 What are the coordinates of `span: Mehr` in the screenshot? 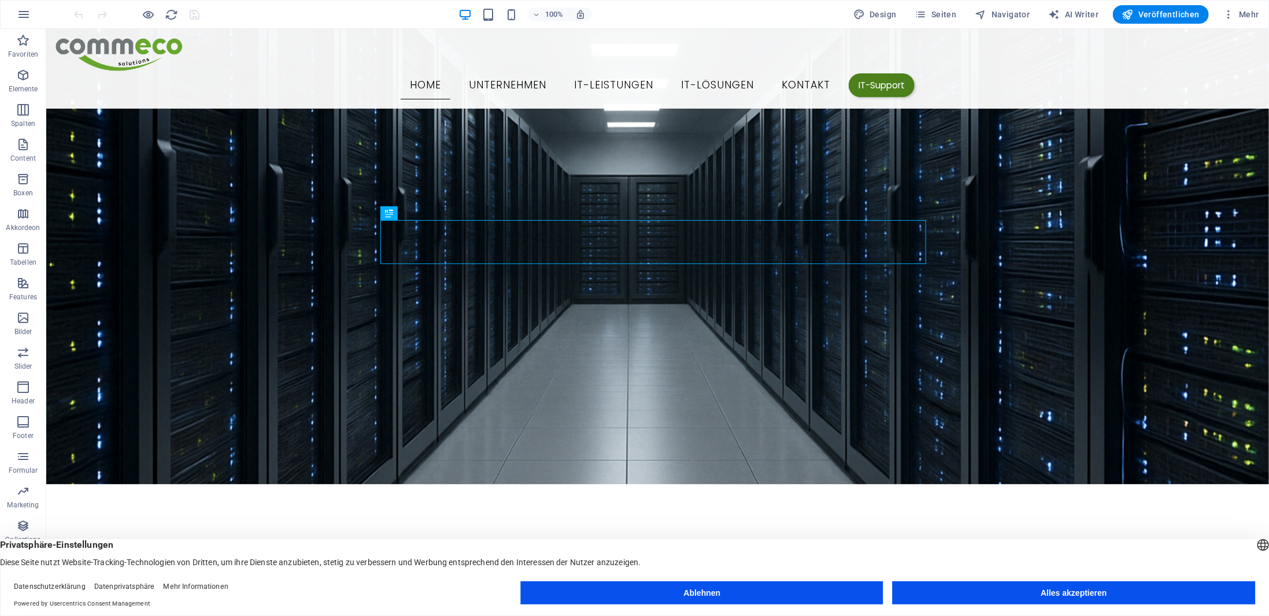 It's located at (1240, 14).